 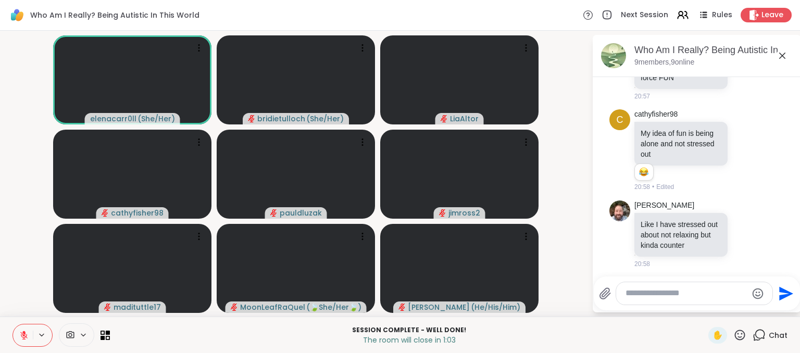 What do you see at coordinates (772, 15) in the screenshot?
I see `span: Leave` at bounding box center [772, 15].